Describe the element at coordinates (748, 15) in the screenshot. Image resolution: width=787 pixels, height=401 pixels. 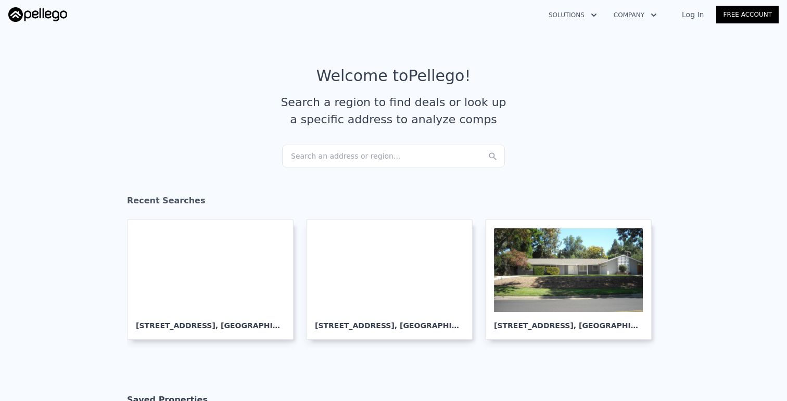
I see `a: Free Account` at that location.